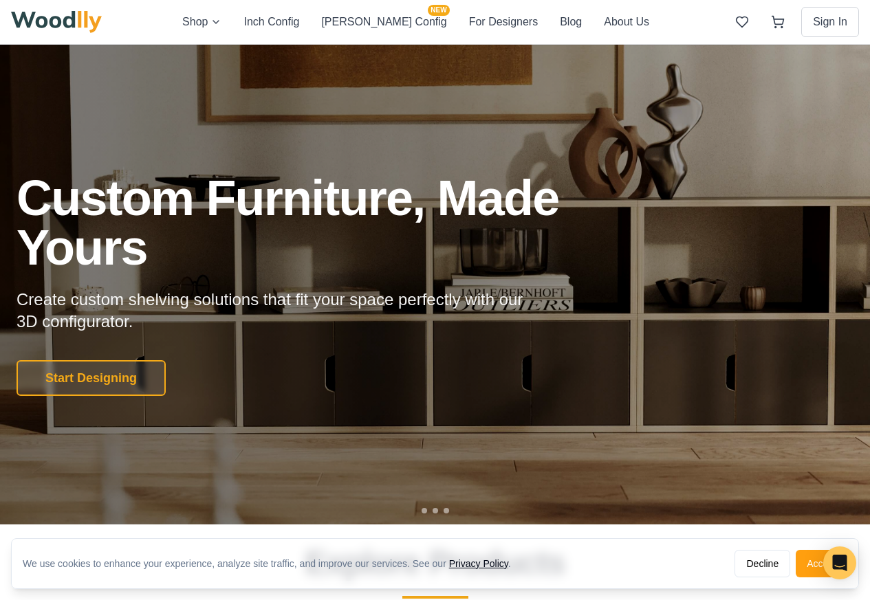  I want to click on h1: Custom Furniture, Made Yours, so click(324, 223).